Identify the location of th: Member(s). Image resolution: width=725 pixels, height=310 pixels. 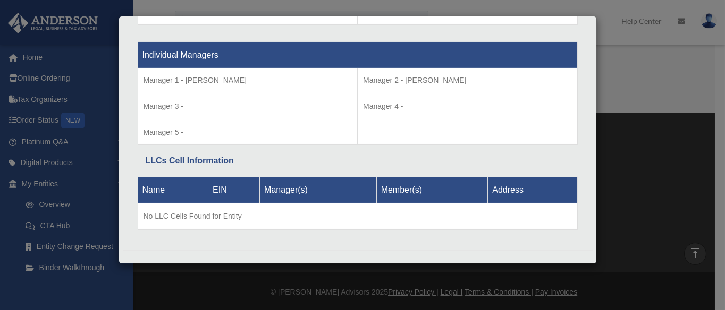
(432, 190).